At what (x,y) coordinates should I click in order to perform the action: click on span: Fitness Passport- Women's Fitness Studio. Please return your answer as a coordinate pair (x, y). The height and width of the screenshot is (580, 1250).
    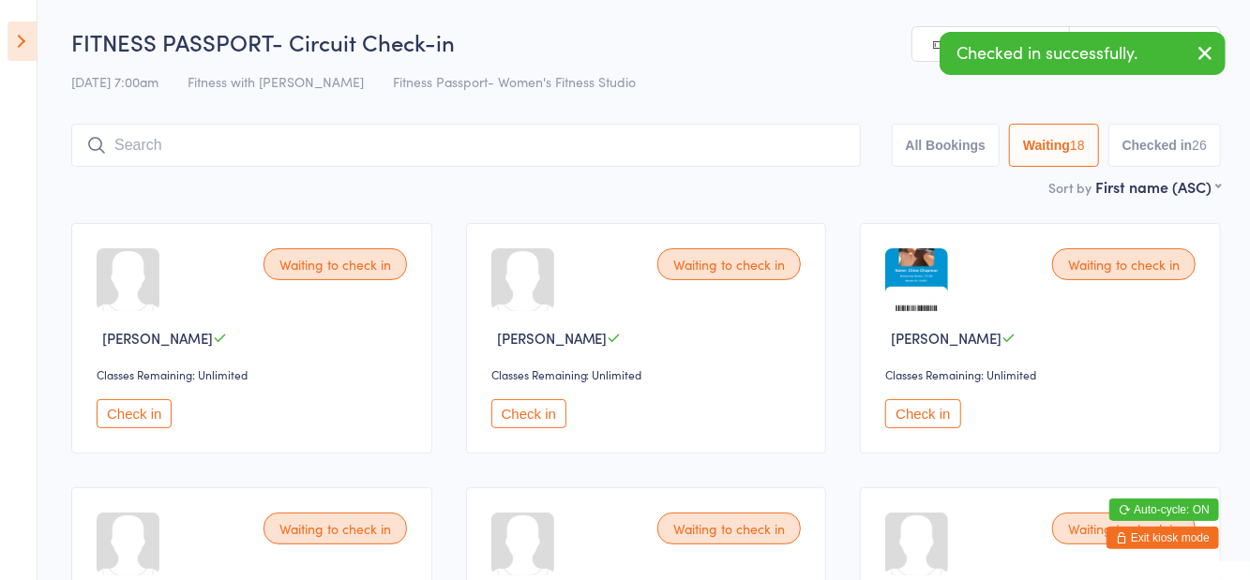
    Looking at the image, I should click on (514, 82).